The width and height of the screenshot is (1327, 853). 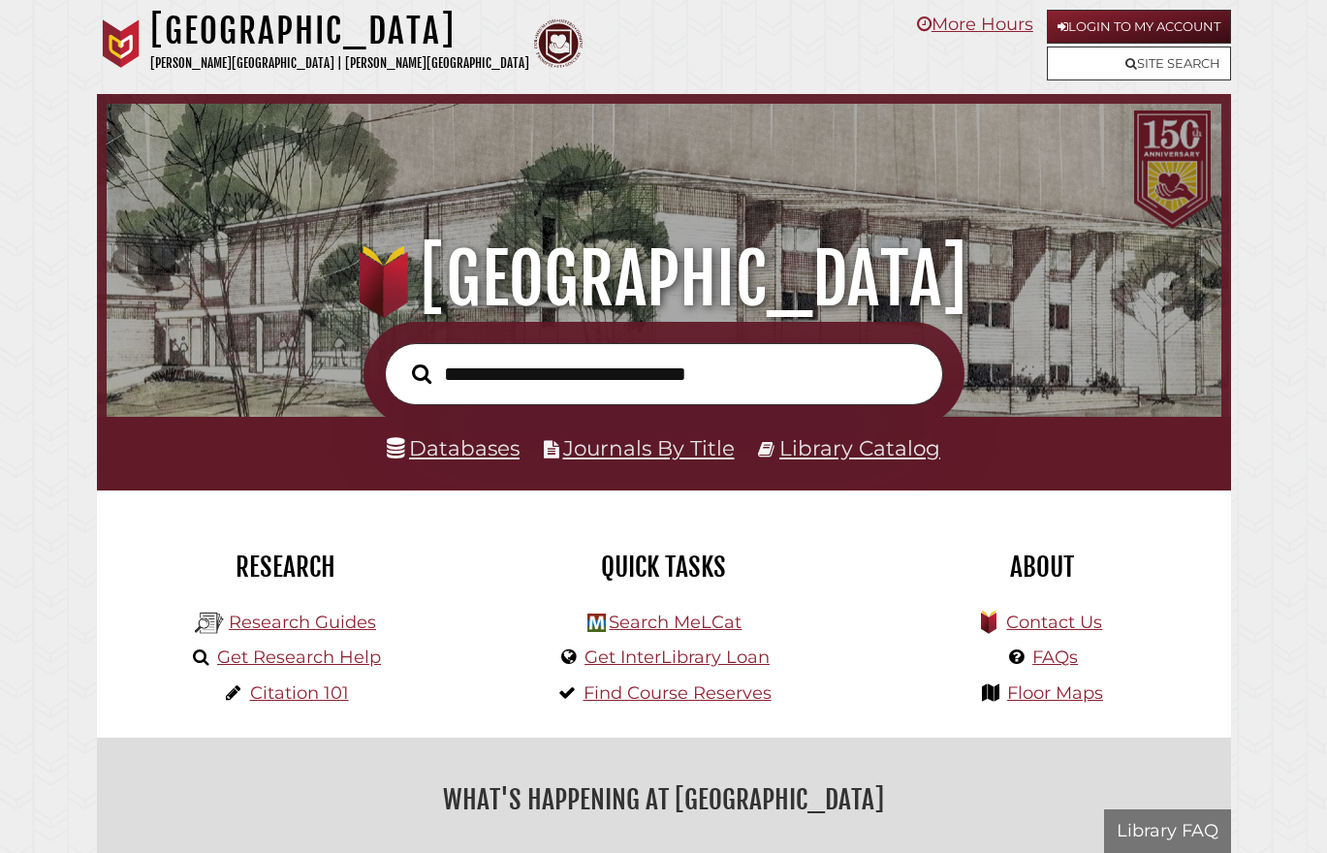 I want to click on a: Journals By Title, so click(x=648, y=448).